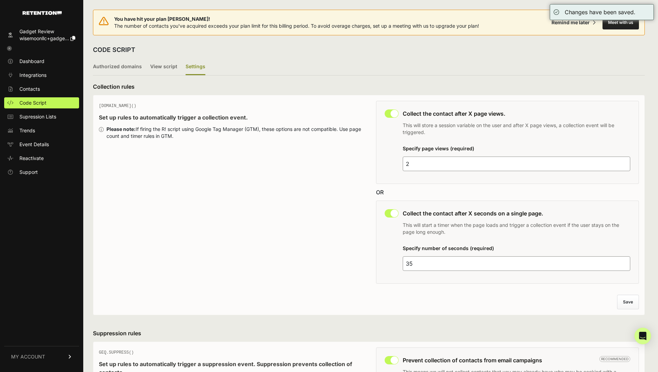 This screenshot has height=372, width=658. What do you see at coordinates (438, 148) in the screenshot?
I see `label: Specify page views (required)` at bounding box center [438, 148].